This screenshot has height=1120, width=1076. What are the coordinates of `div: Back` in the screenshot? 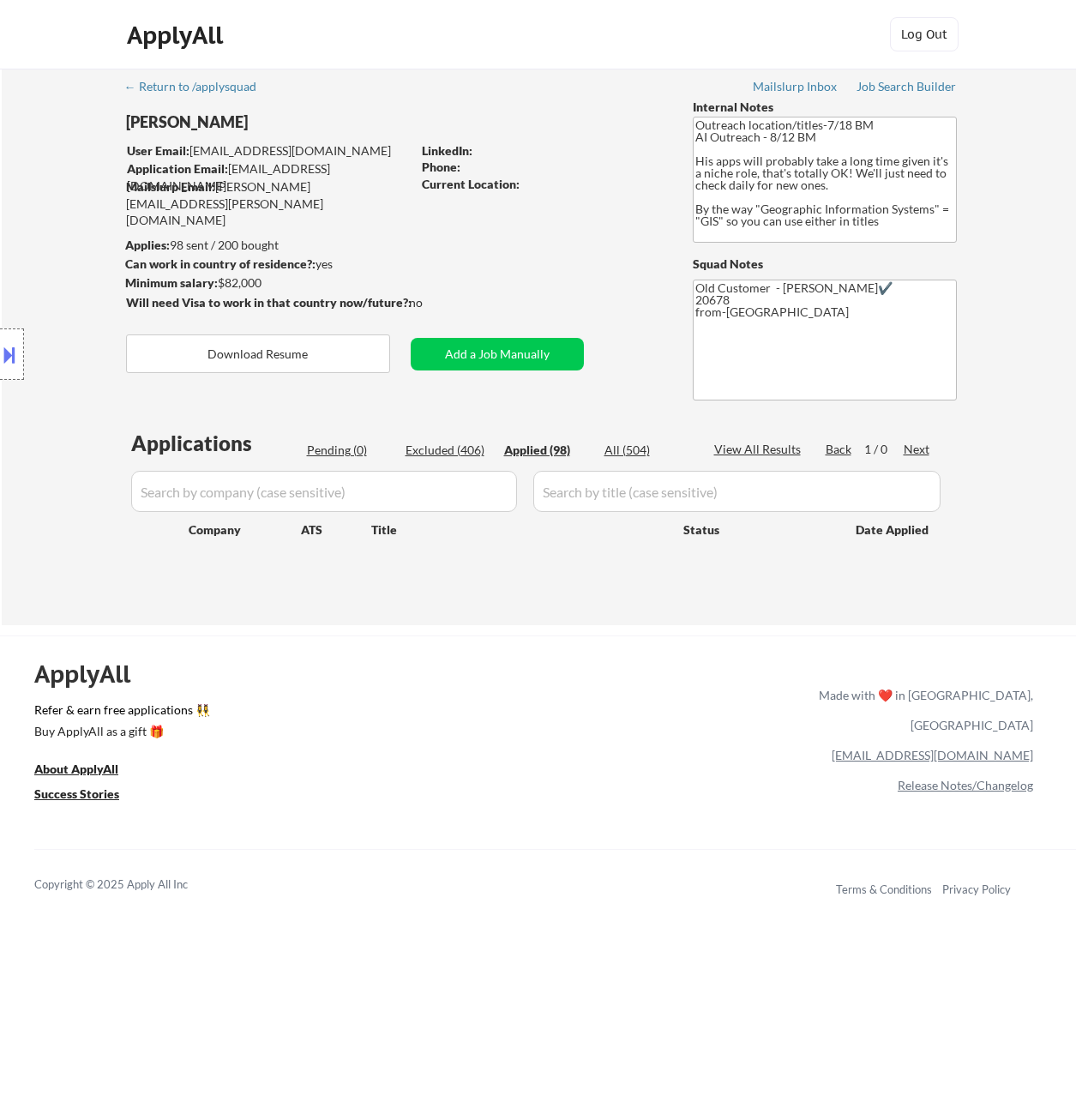 It's located at (839, 449).